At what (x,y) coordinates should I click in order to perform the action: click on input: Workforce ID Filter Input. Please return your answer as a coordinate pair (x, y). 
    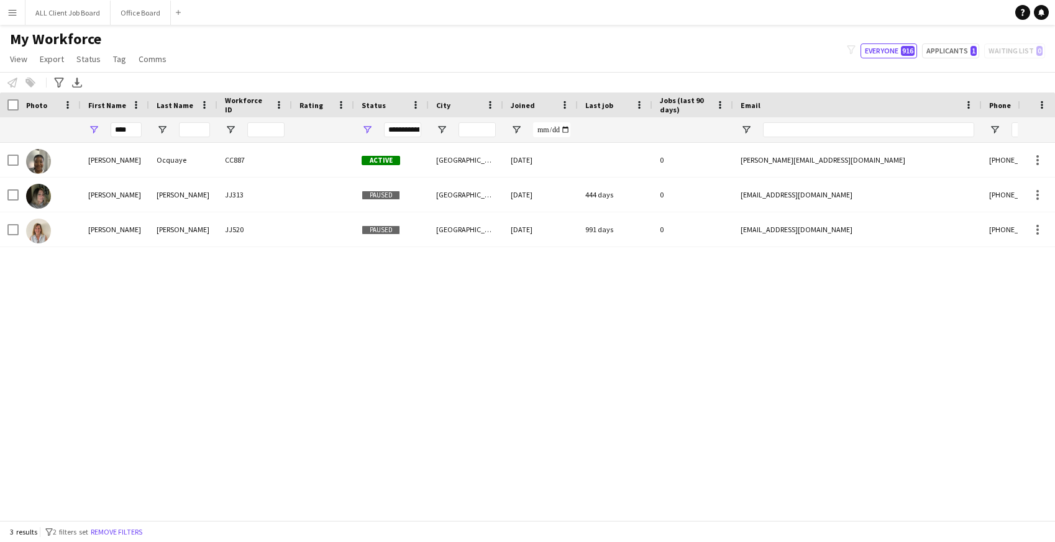
    Looking at the image, I should click on (266, 130).